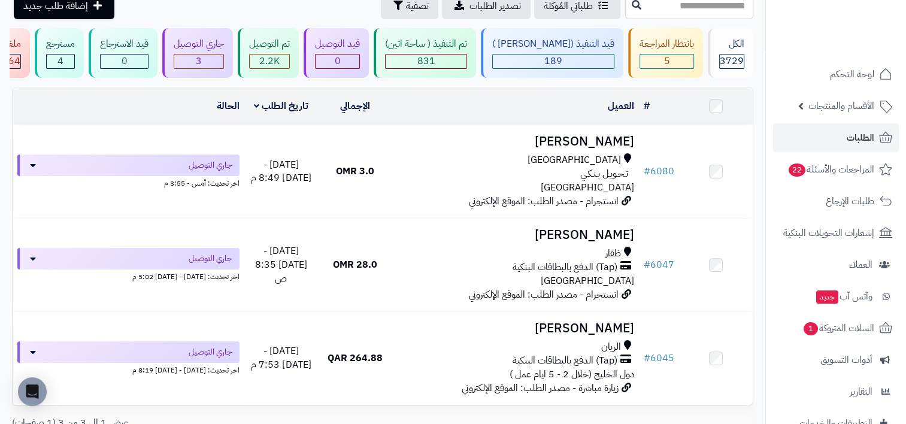  What do you see at coordinates (827, 297) in the screenshot?
I see `span: جديد` at bounding box center [827, 297].